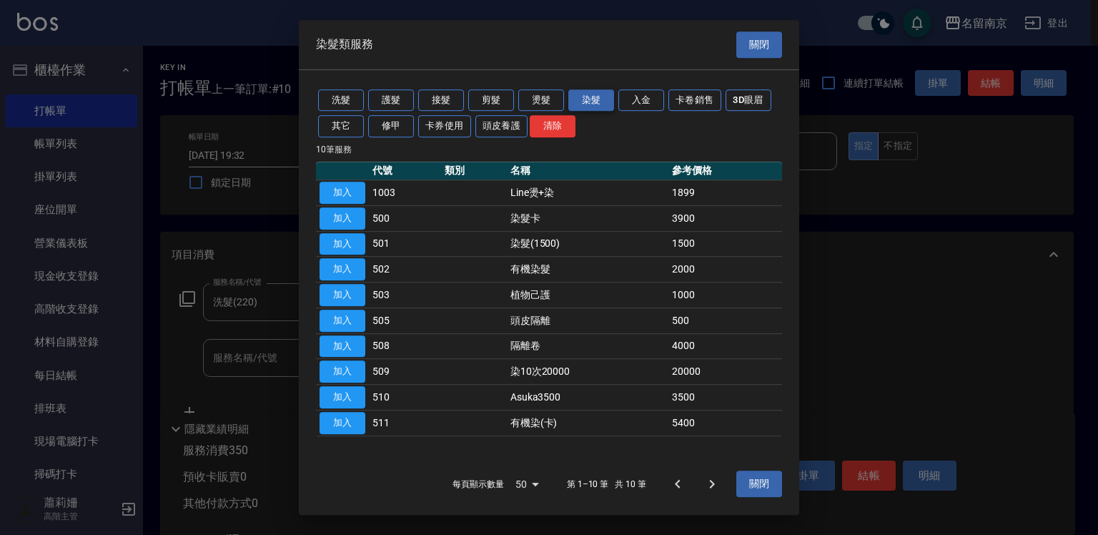 The width and height of the screenshot is (1098, 535). I want to click on td: 有機染髮, so click(588, 270).